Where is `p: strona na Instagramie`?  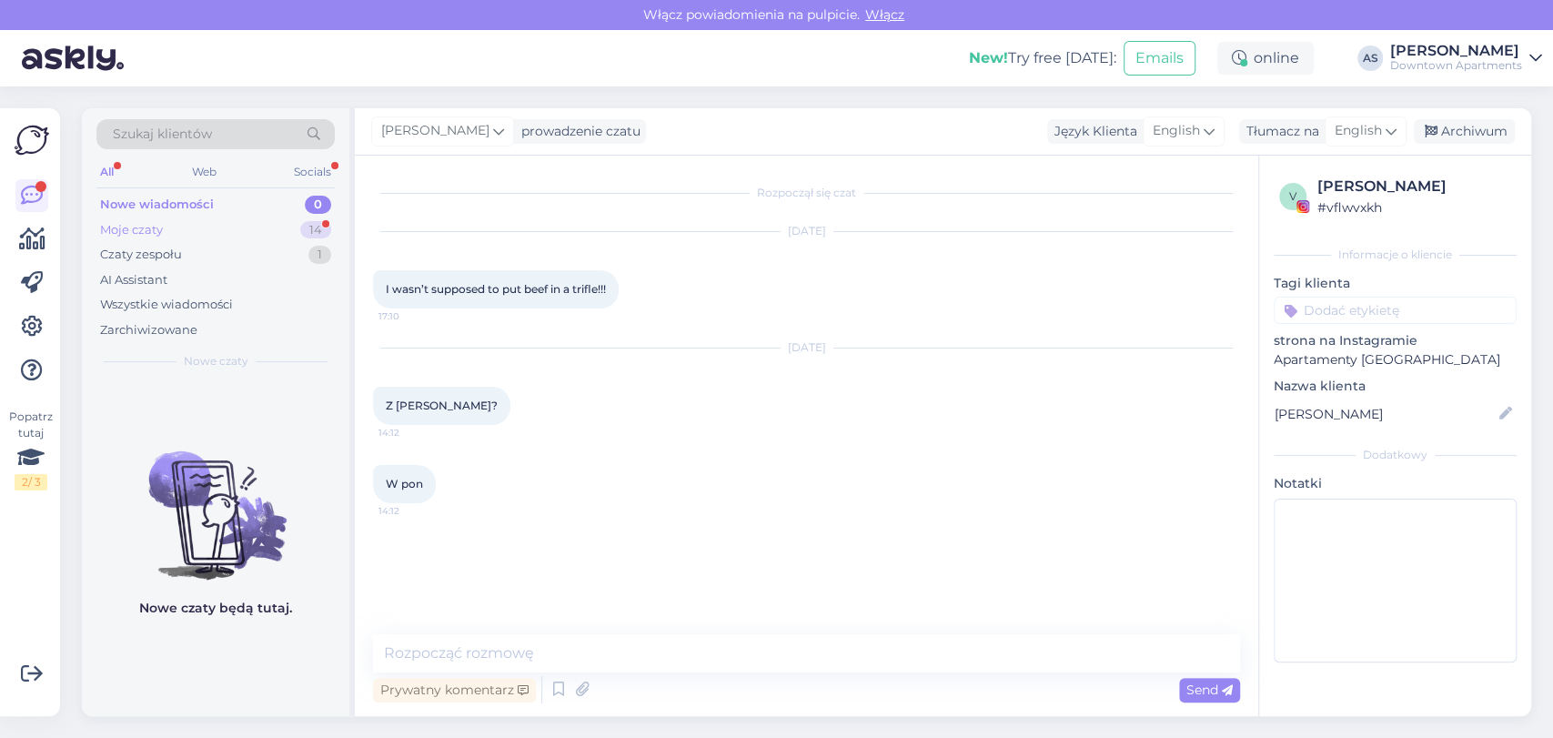
p: strona na Instagramie is located at coordinates (1395, 340).